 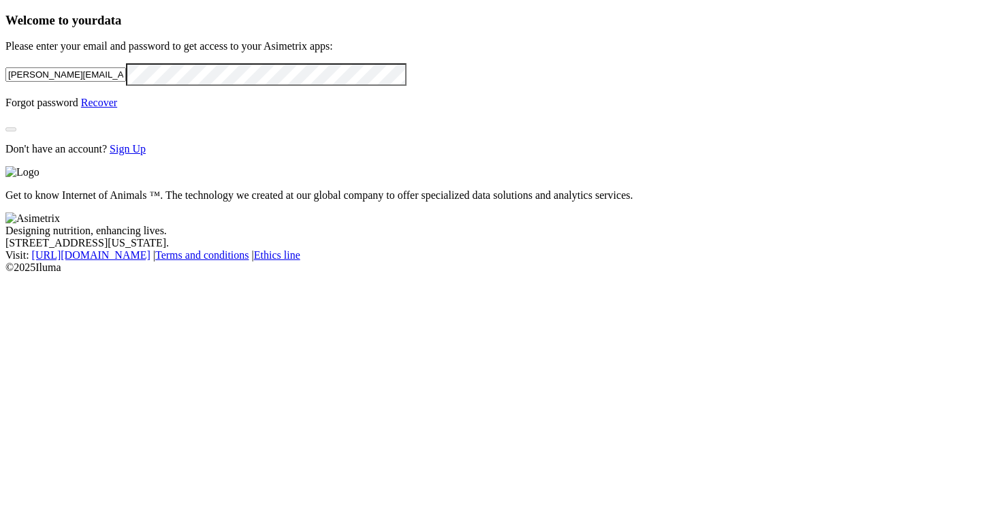 What do you see at coordinates (99, 102) in the screenshot?
I see `a: Recover` at bounding box center [99, 102].